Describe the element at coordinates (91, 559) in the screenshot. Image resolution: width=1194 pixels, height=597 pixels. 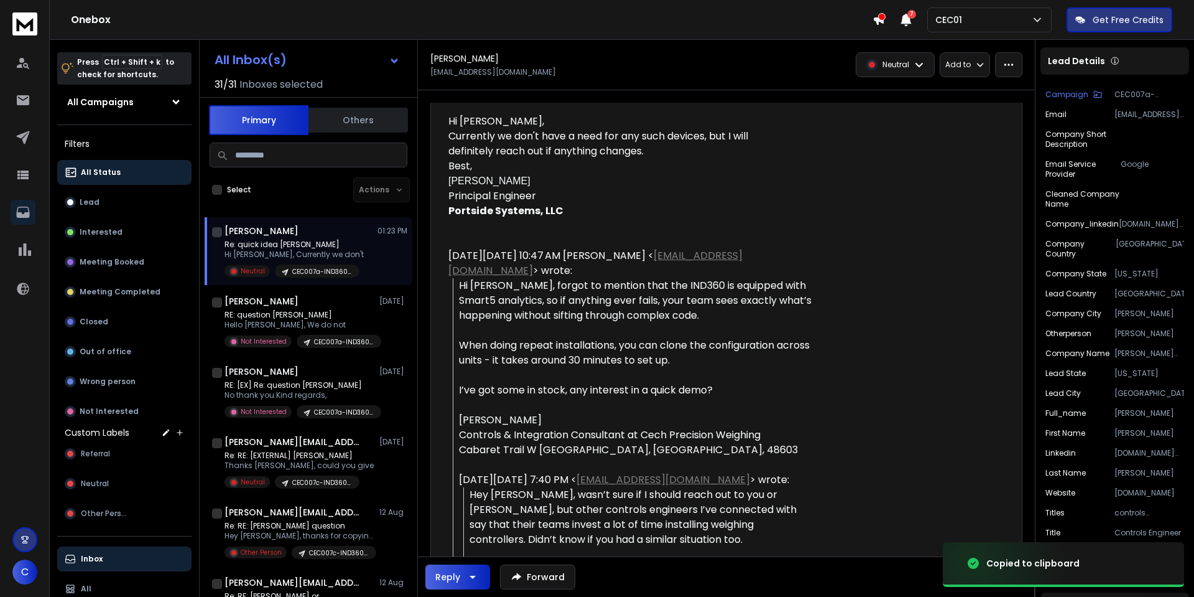
I see `p: Inbox` at that location.